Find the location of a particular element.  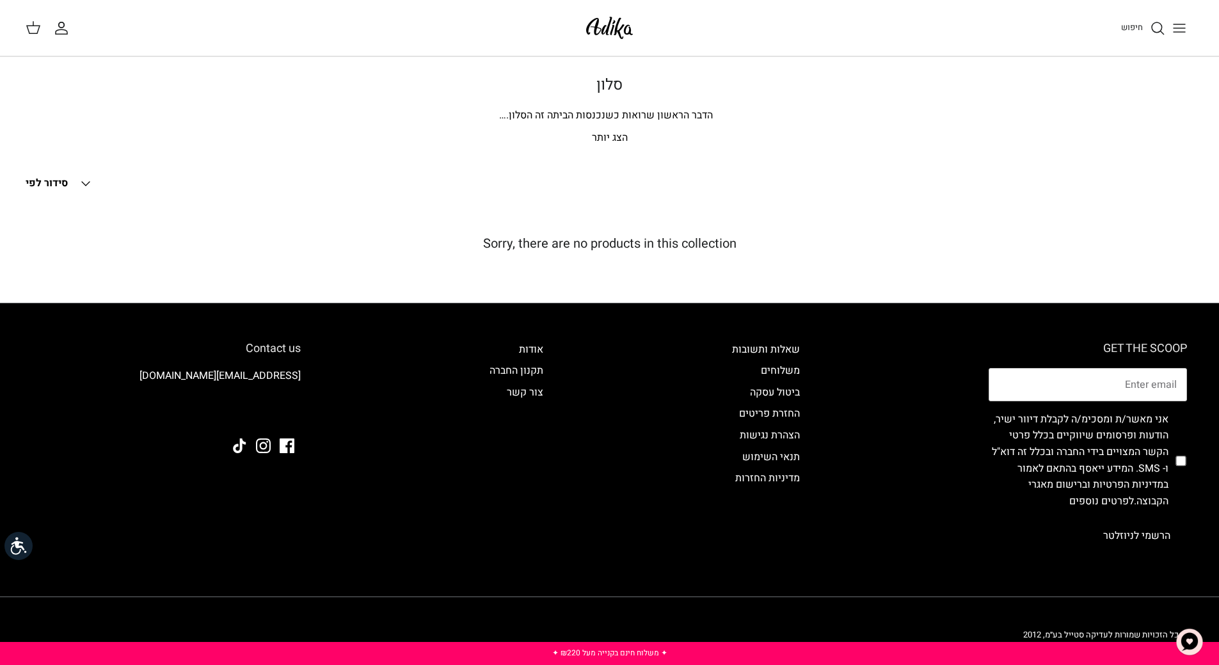

a: הצהרת נגישות is located at coordinates (770, 435).